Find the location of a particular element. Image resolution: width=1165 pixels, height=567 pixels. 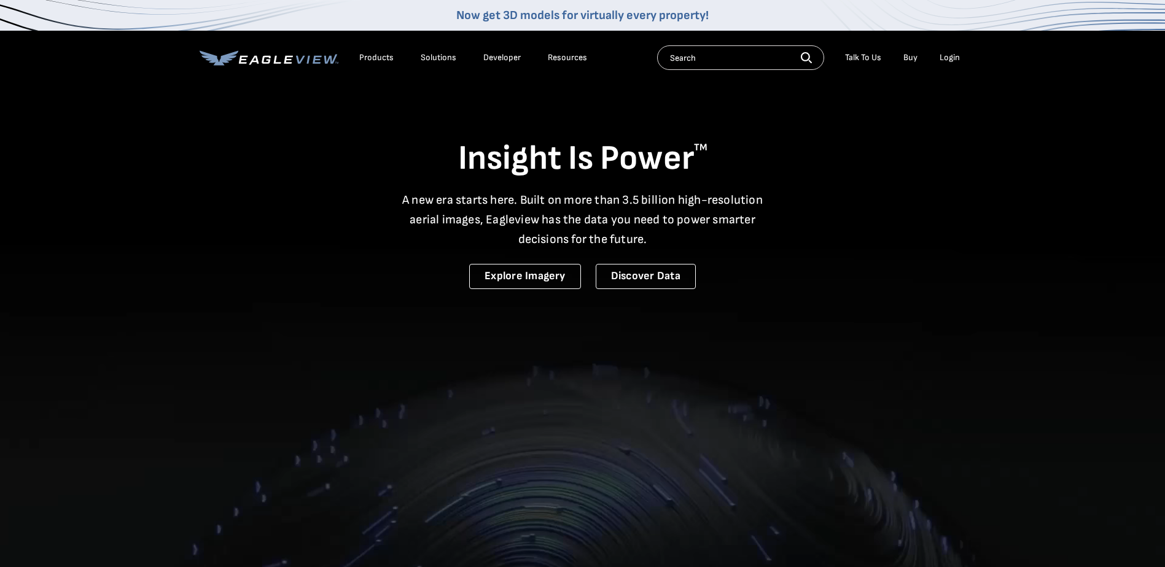

h1: Insight Is Power is located at coordinates (583, 159).